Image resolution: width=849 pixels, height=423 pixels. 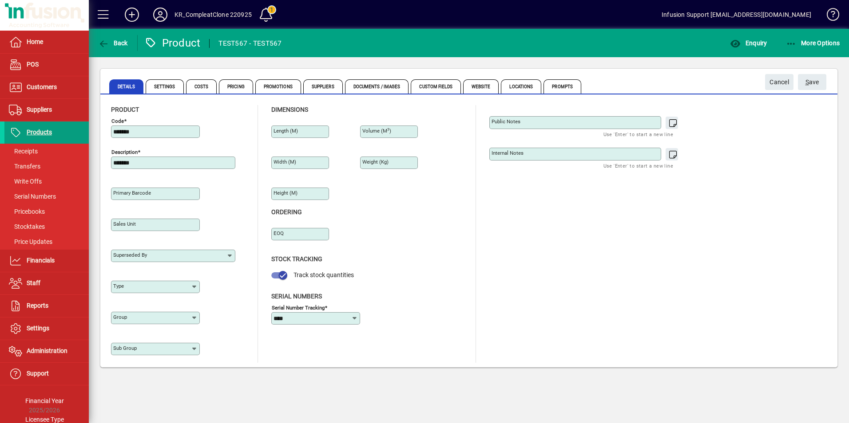 I want to click on span: Cancel, so click(x=779, y=82).